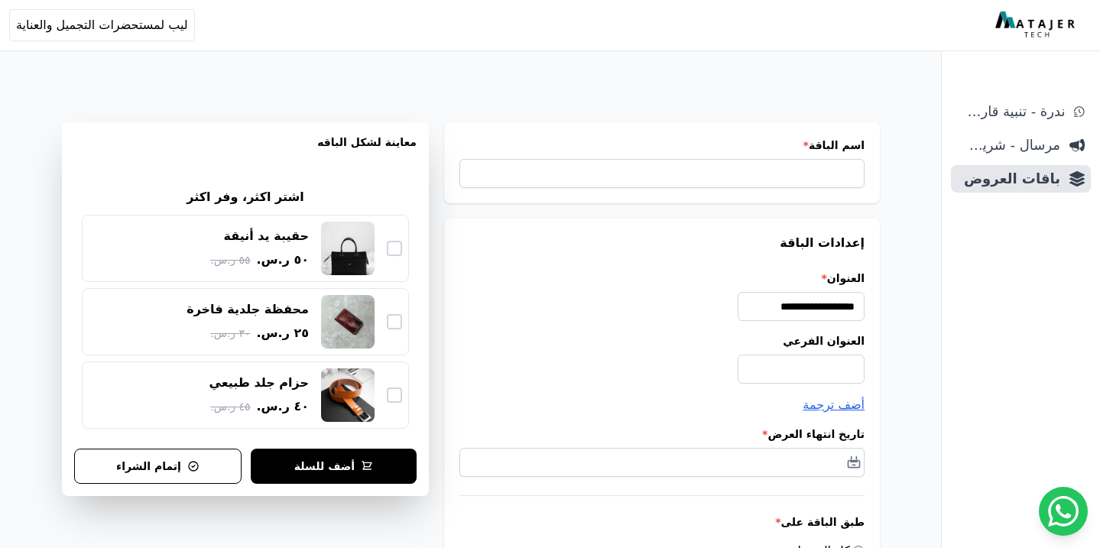  Describe the element at coordinates (333, 466) in the screenshot. I see `button: أضف للسلة` at that location.